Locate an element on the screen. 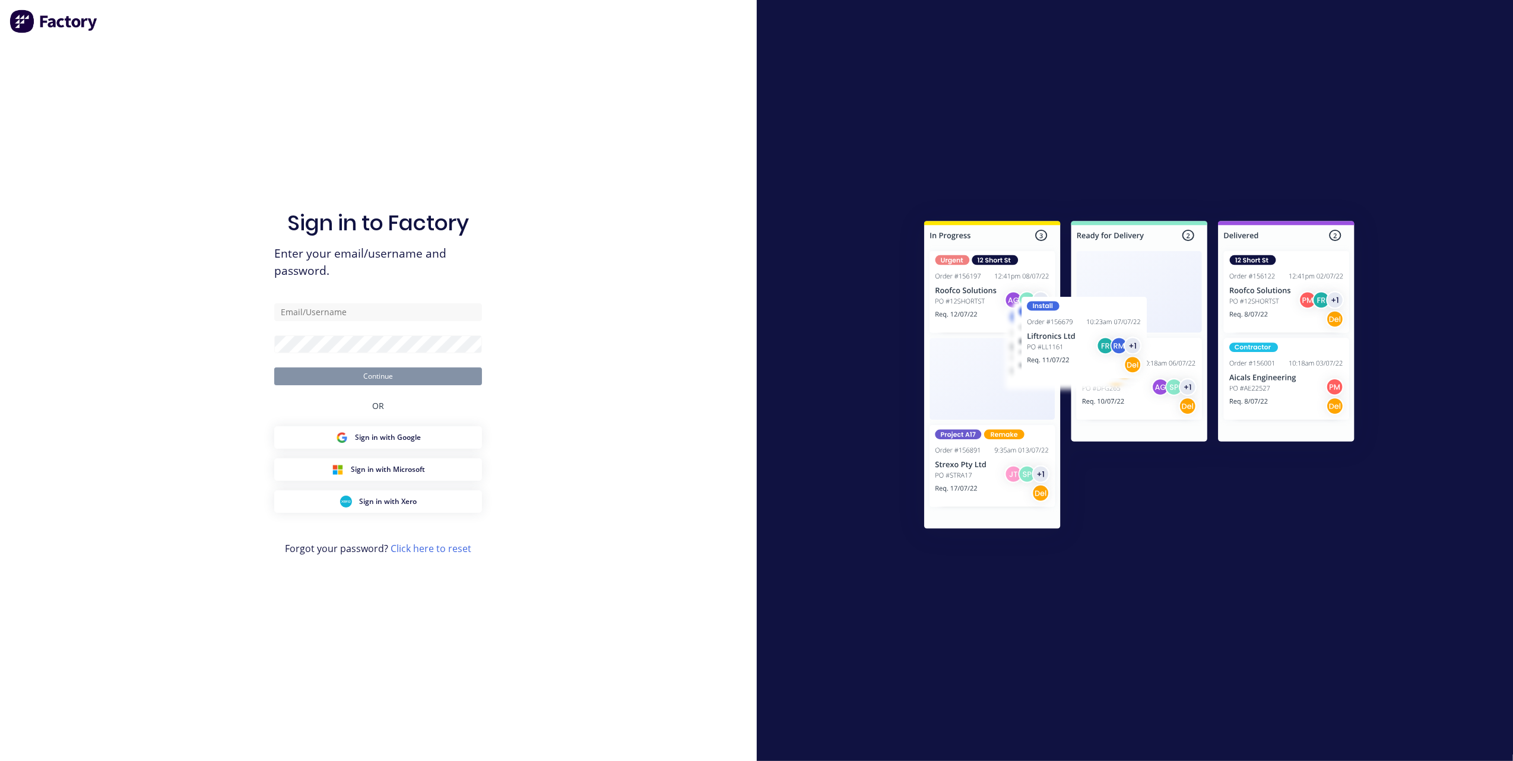 Image resolution: width=1513 pixels, height=761 pixels. span: Sign in with Google is located at coordinates (388, 437).